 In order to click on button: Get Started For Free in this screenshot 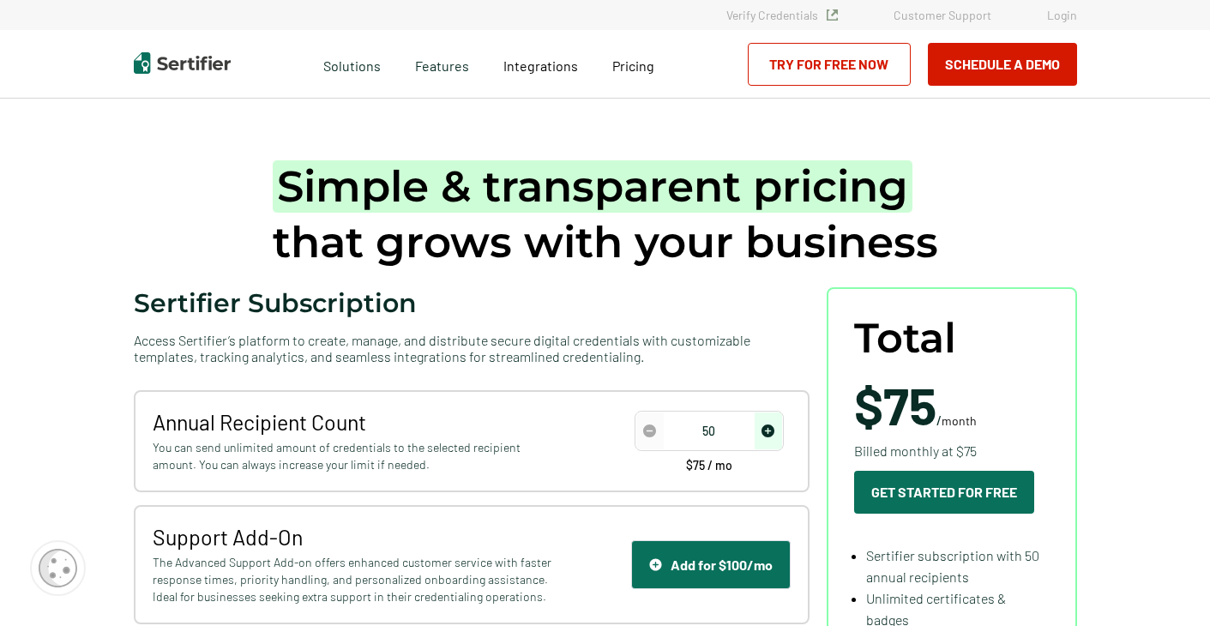, I will do `click(944, 492)`.